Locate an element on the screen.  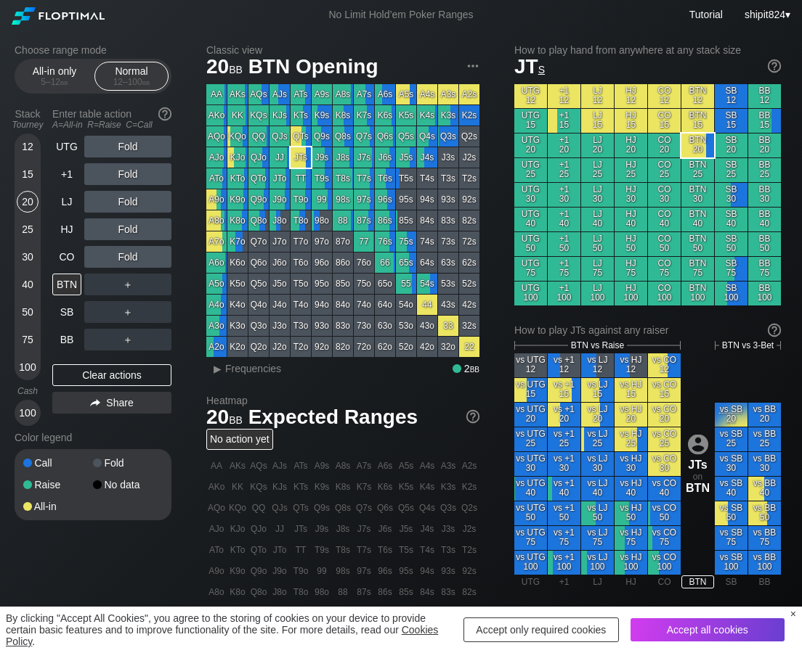
div: J9o is located at coordinates (280, 200).